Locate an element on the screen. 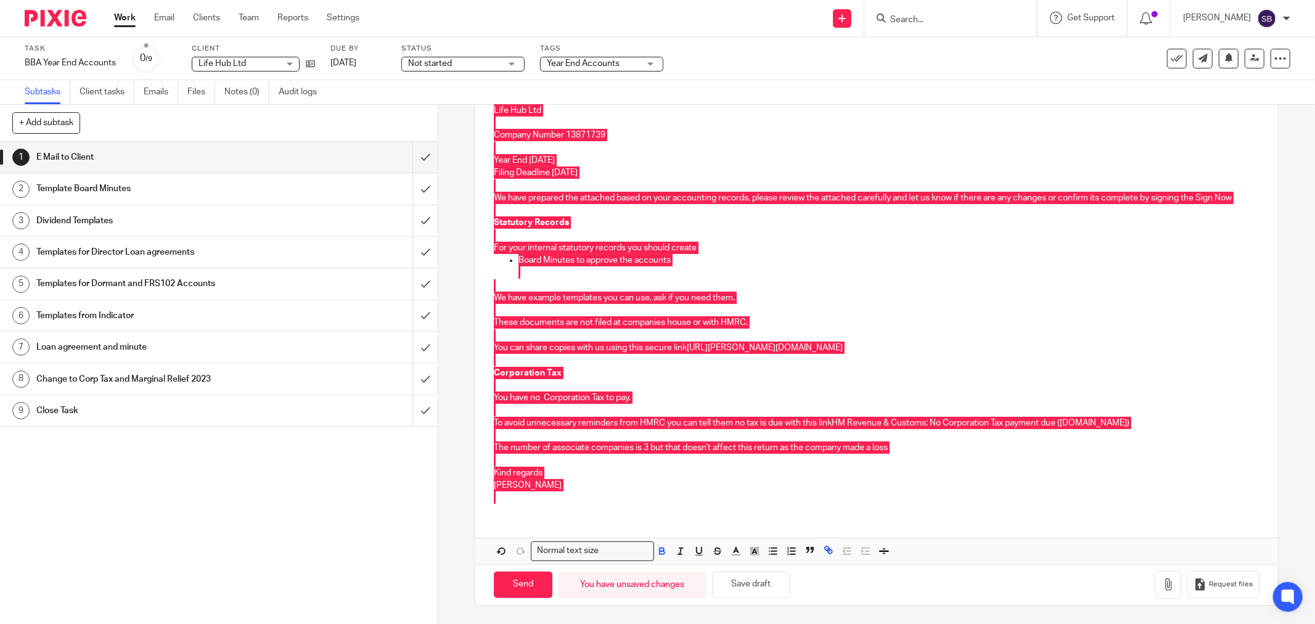 The height and width of the screenshot is (624, 1315). p: Company Number 13871739 is located at coordinates (877, 135).